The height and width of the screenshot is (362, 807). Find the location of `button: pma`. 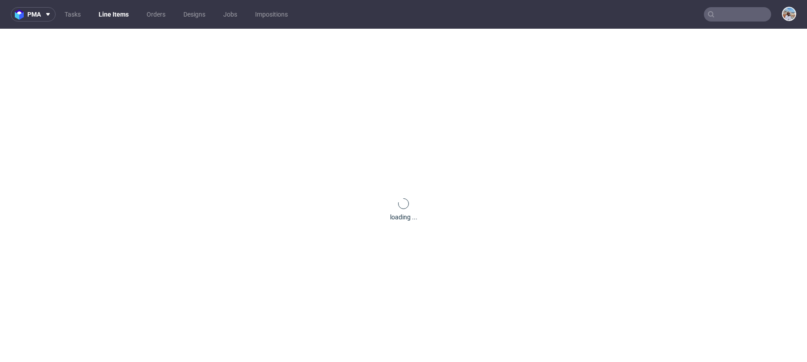

button: pma is located at coordinates (33, 14).